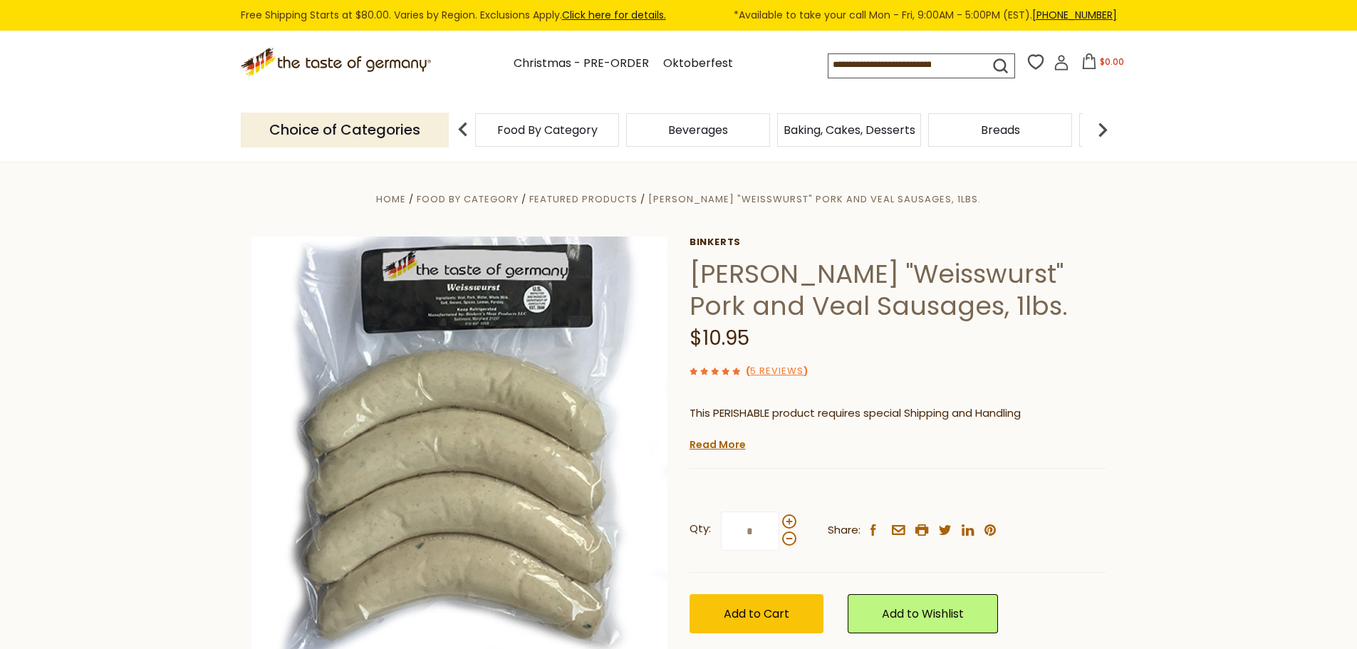  I want to click on img: next arrow, so click(1103, 130).